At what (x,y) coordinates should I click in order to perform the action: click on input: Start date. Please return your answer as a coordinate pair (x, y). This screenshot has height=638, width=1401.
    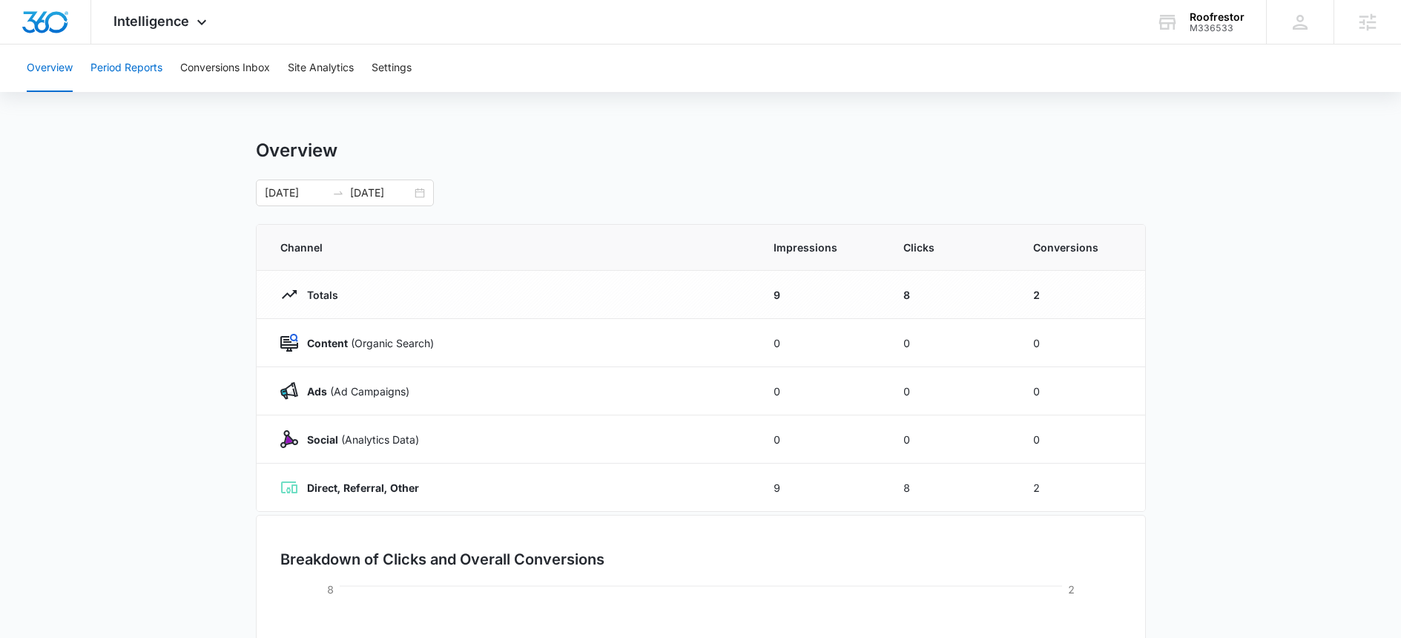
    Looking at the image, I should click on (295, 193).